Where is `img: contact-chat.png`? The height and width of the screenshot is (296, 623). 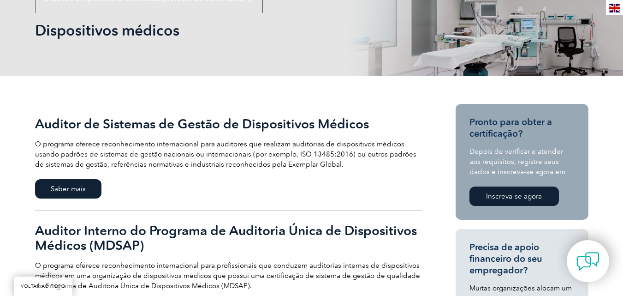
img: contact-chat.png is located at coordinates (588, 261).